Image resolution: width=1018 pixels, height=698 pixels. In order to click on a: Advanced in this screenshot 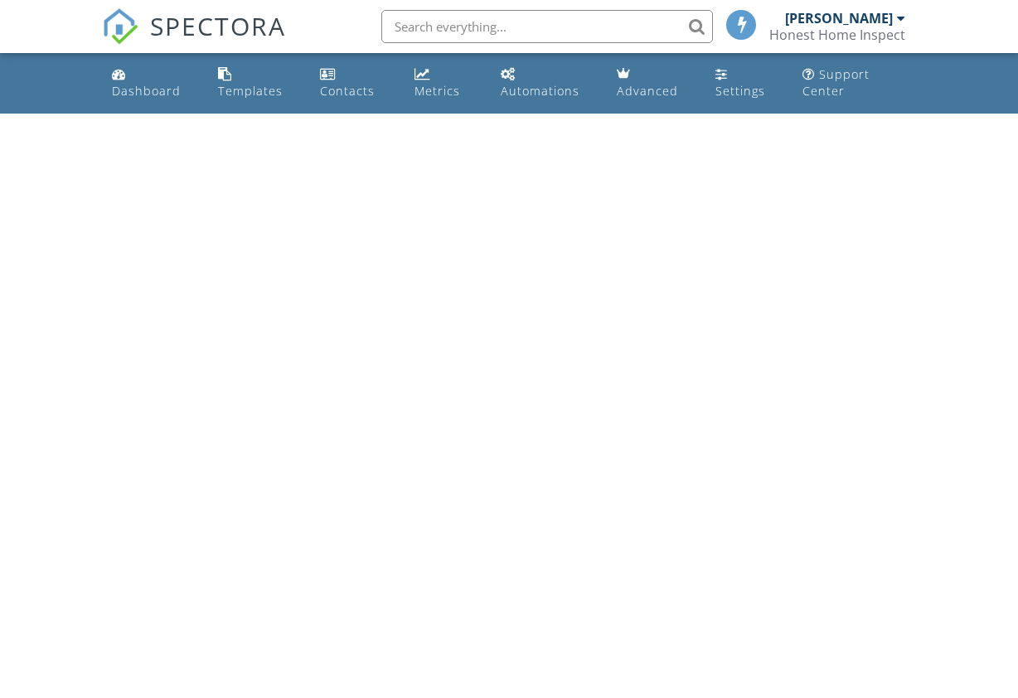, I will do `click(652, 83)`.